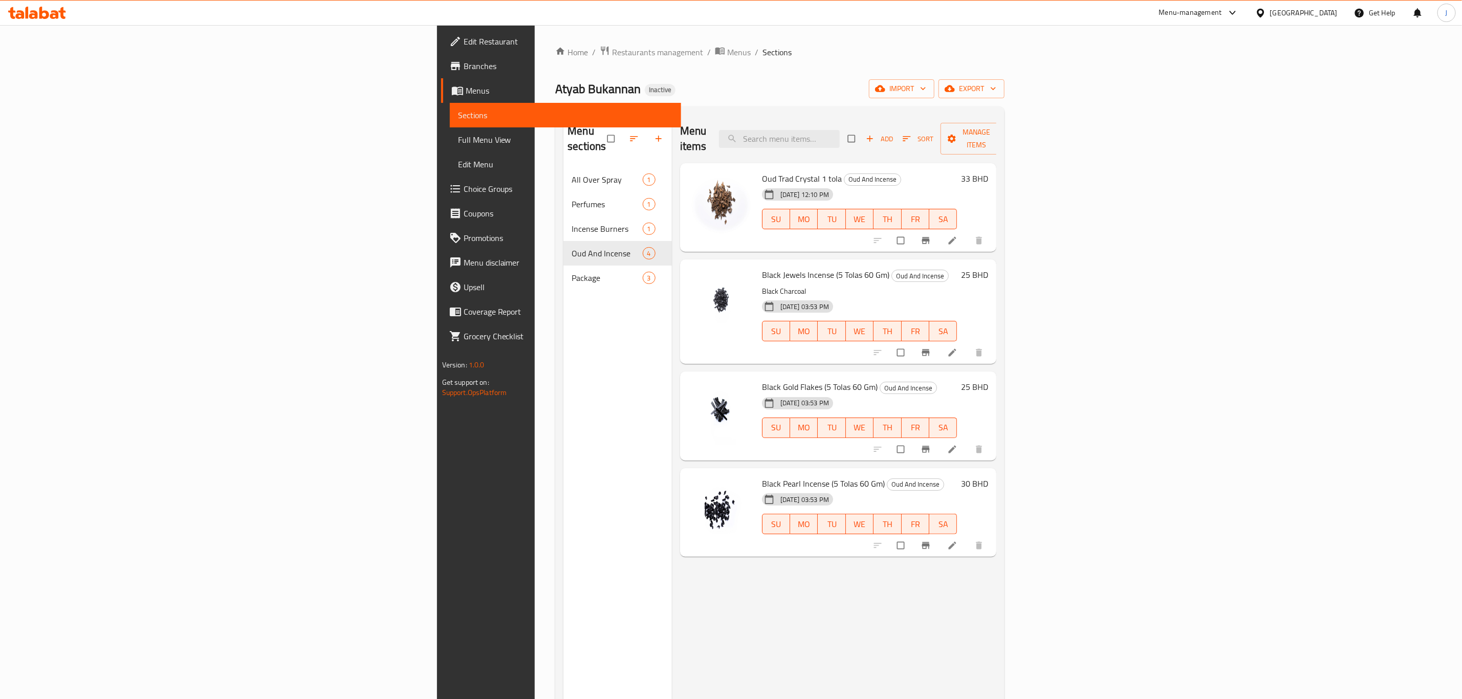 The width and height of the screenshot is (1462, 699). I want to click on a: Menus, so click(733, 52).